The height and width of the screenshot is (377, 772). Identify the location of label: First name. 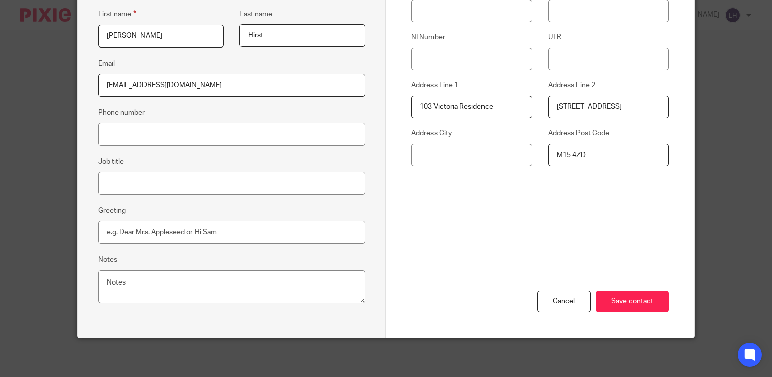
(117, 14).